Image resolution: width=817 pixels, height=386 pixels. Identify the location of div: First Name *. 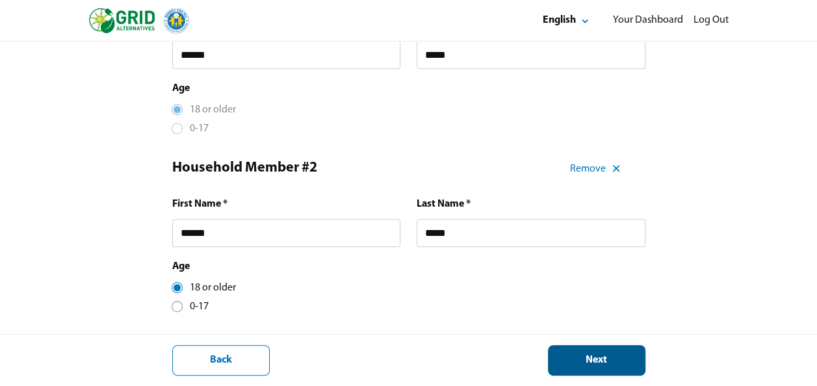
(200, 204).